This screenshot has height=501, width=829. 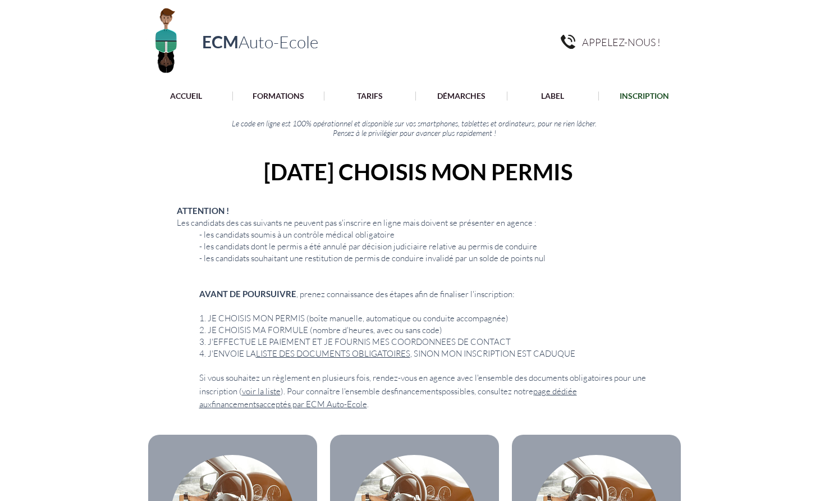 What do you see at coordinates (198, 210) in the screenshot?
I see `span: ATTENTIO` at bounding box center [198, 210].